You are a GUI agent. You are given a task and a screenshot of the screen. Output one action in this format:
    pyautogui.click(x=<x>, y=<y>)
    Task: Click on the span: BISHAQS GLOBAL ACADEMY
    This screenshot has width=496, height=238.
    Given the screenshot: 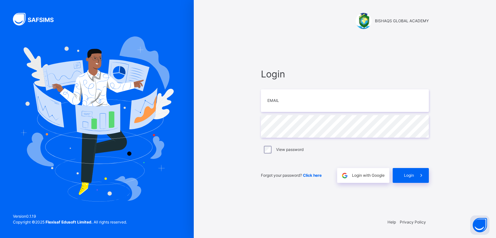 What is the action you would take?
    pyautogui.click(x=402, y=21)
    